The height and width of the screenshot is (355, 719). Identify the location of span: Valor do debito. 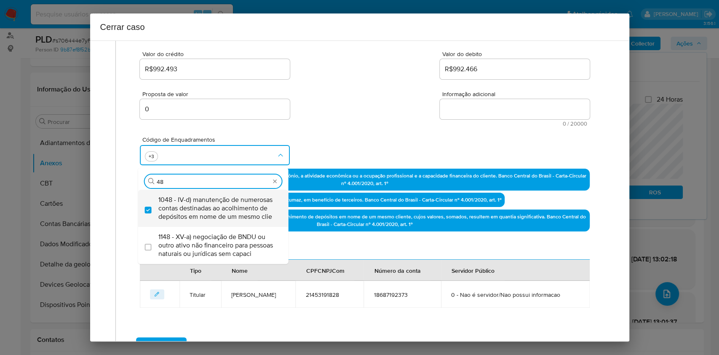
(517, 54).